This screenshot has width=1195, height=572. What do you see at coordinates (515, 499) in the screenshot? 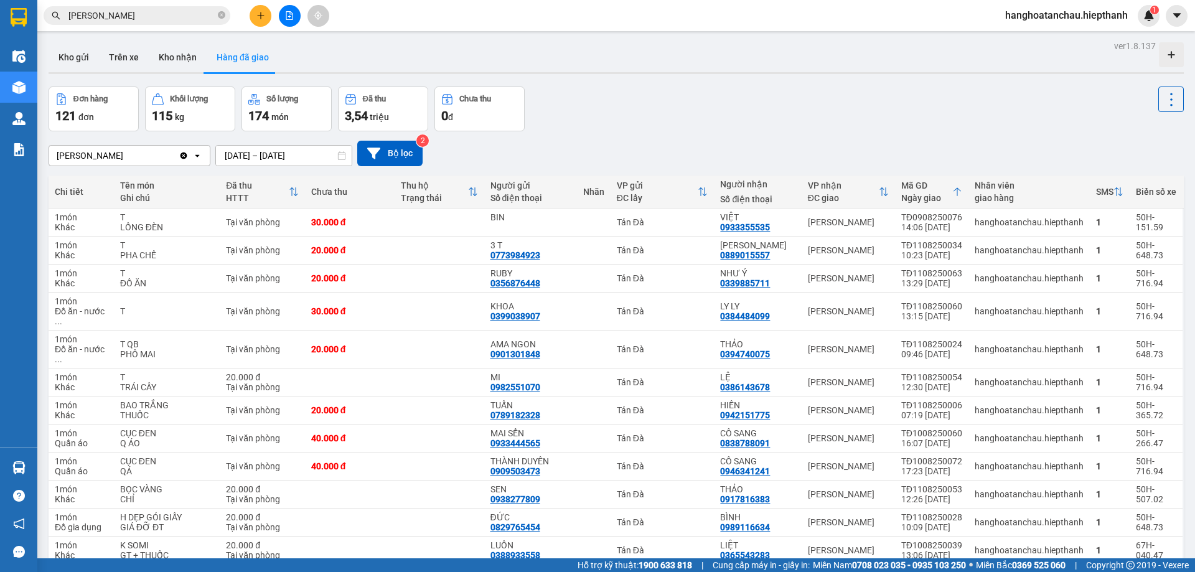
I see `div: 0938277809` at bounding box center [515, 499].